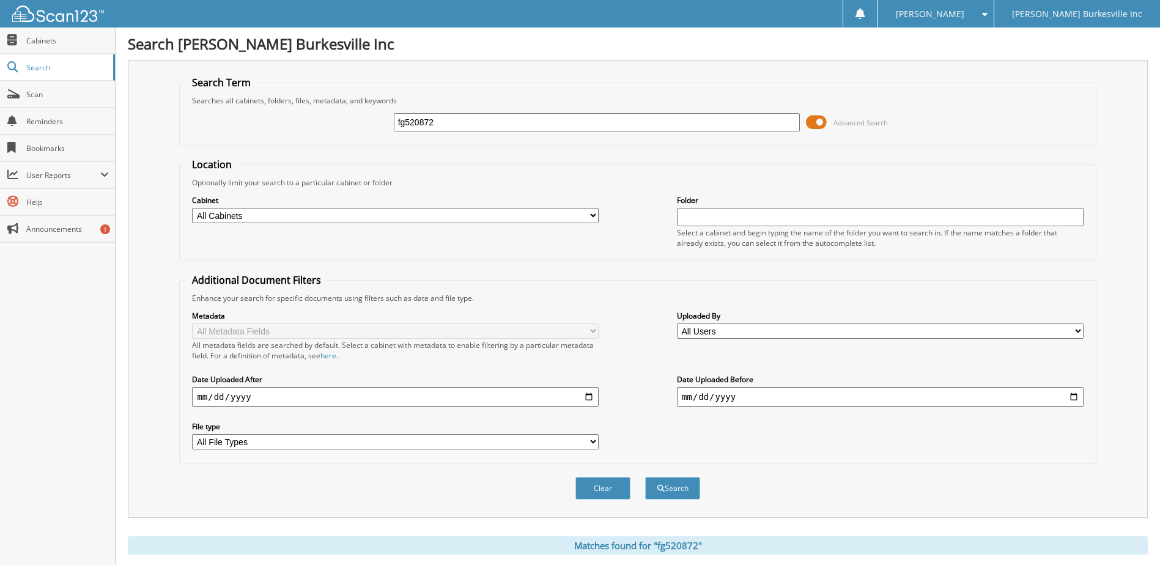  What do you see at coordinates (395, 379) in the screenshot?
I see `label: Date Uploaded After` at bounding box center [395, 379].